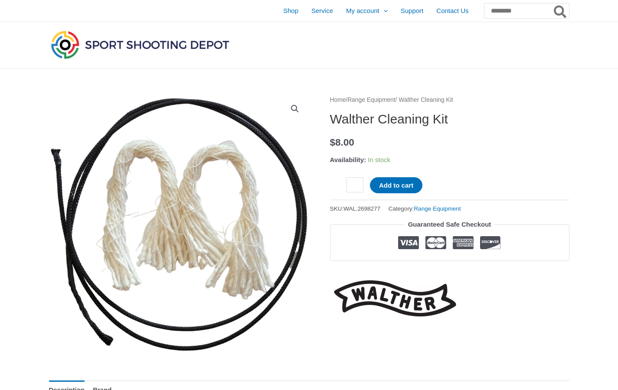 This screenshot has height=390, width=618. Describe the element at coordinates (355, 209) in the screenshot. I see `span: SKU:` at that location.